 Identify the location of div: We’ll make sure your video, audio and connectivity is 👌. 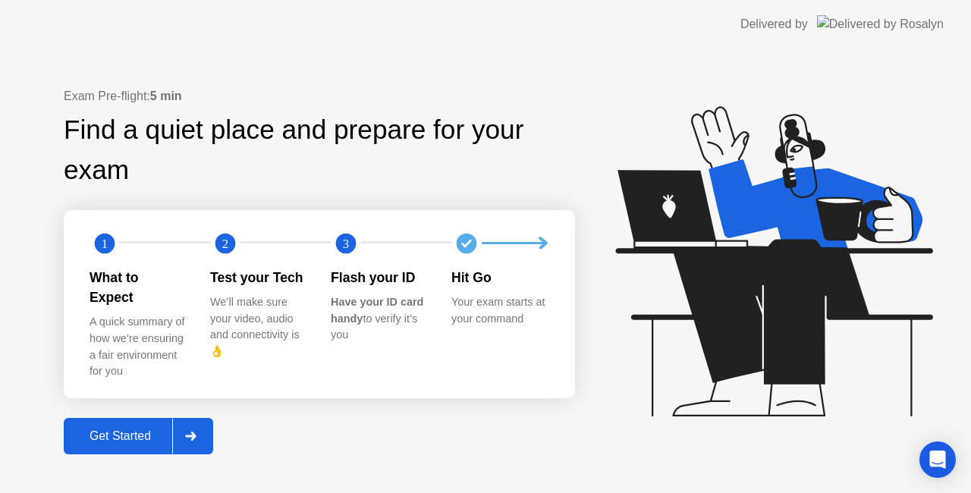
(258, 327).